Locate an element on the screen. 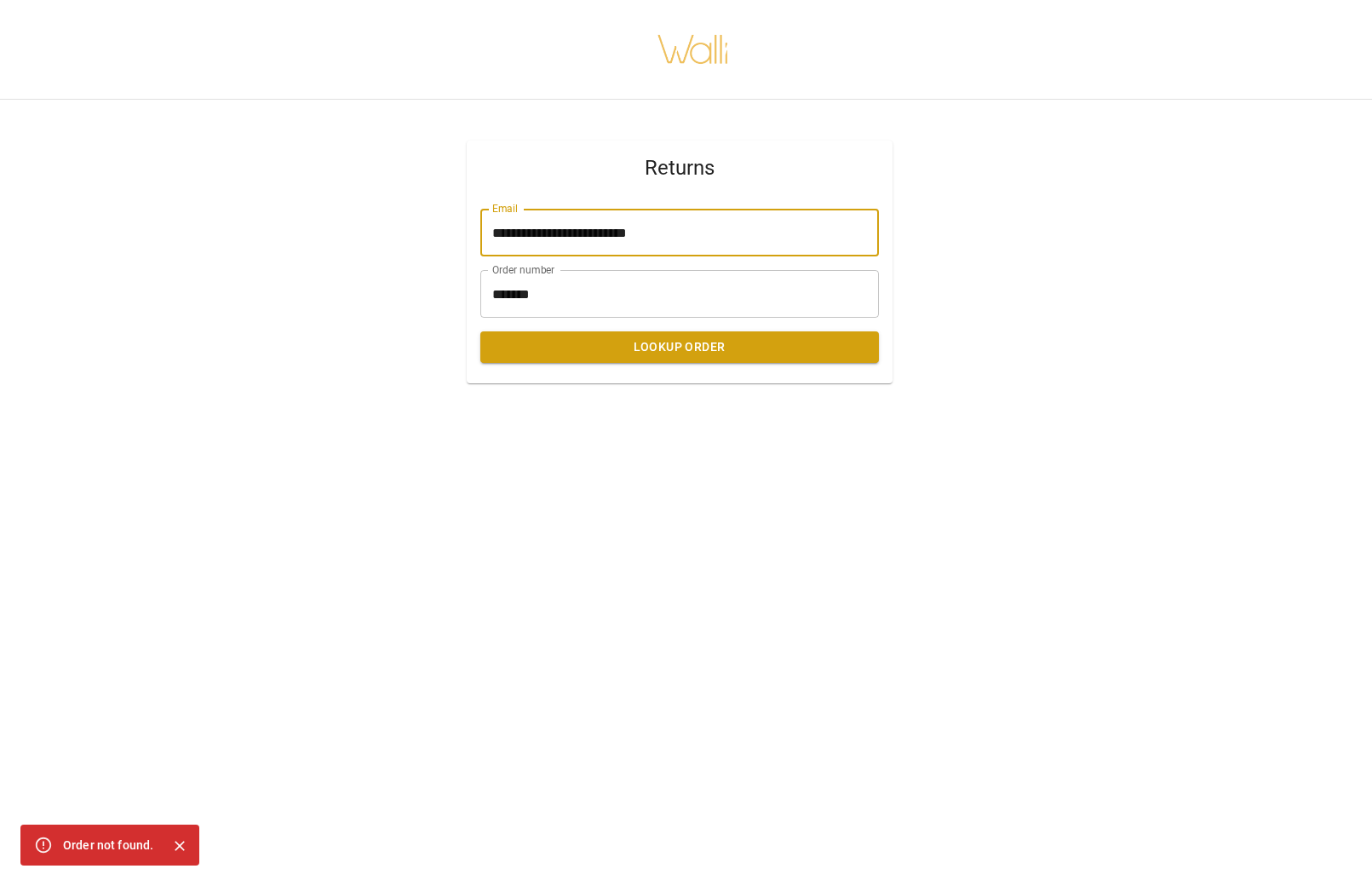  button: Close is located at coordinates (180, 846).